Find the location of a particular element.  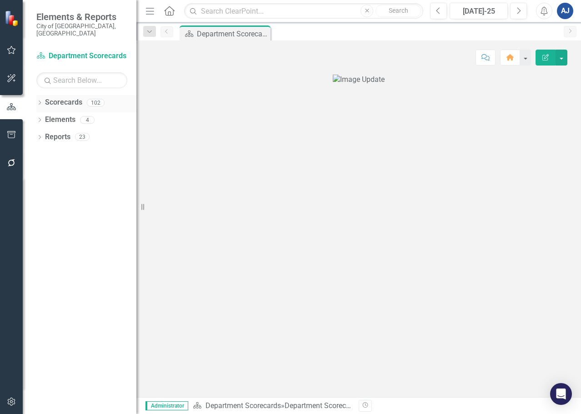

span: Elements & Reports is located at coordinates (82, 17).